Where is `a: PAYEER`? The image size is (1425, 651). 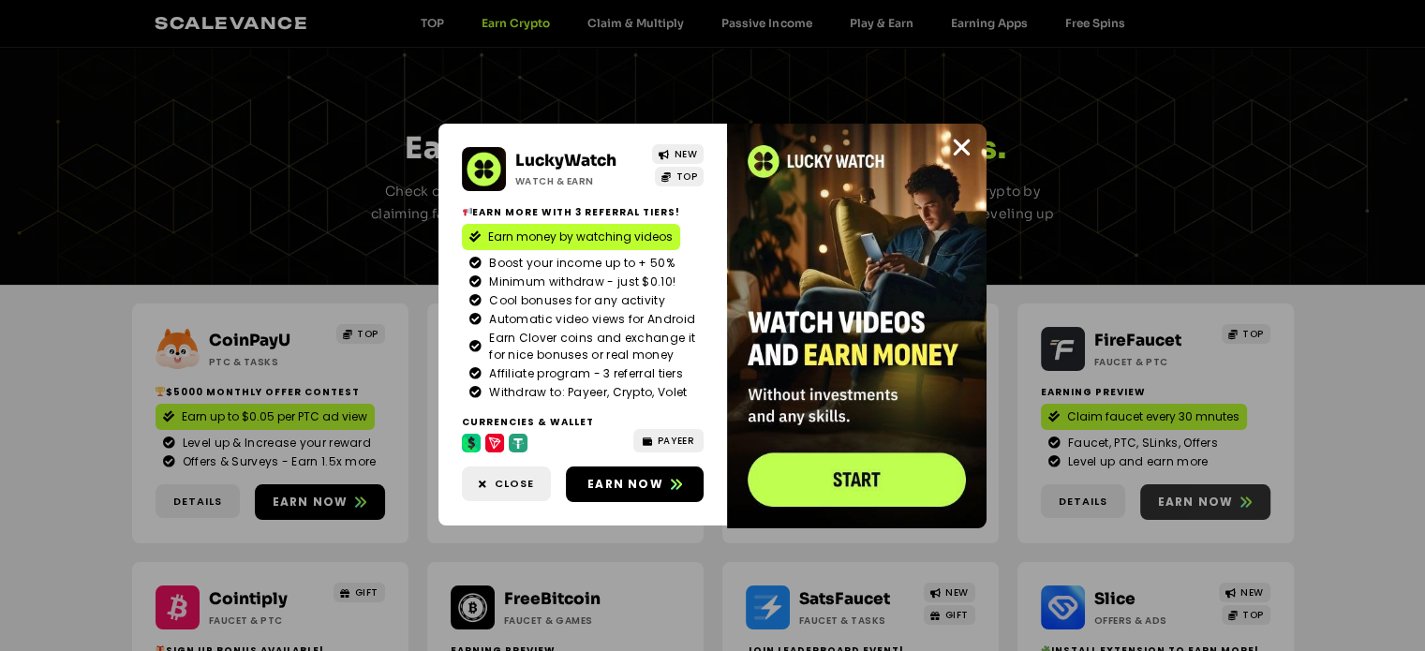 a: PAYEER is located at coordinates (668, 440).